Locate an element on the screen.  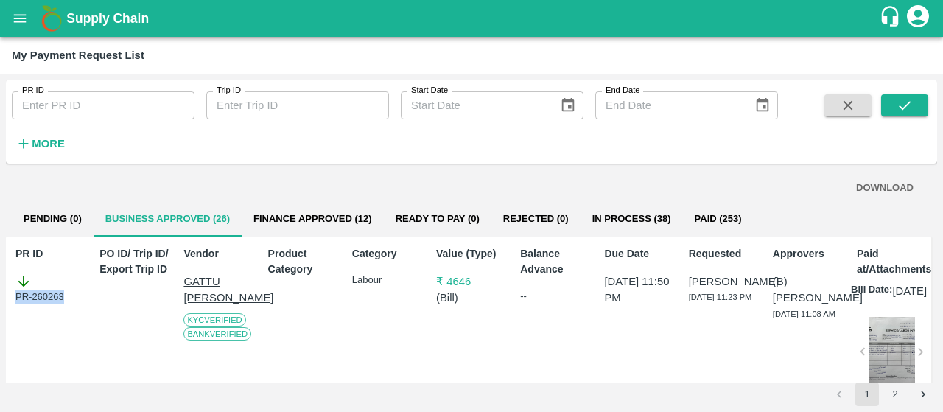
button: Business Approved (26) is located at coordinates (167, 219).